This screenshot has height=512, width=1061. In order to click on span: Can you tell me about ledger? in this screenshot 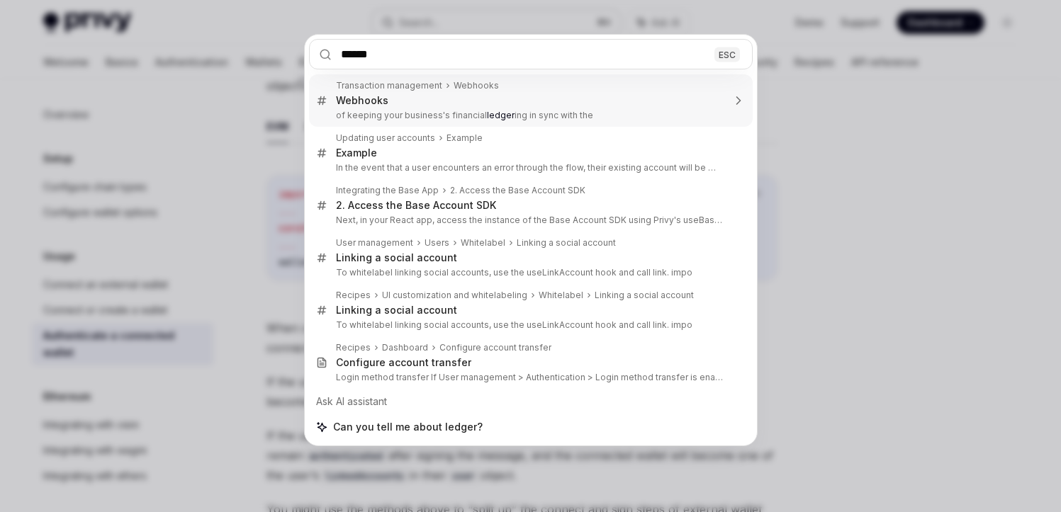, I will do `click(407, 427)`.